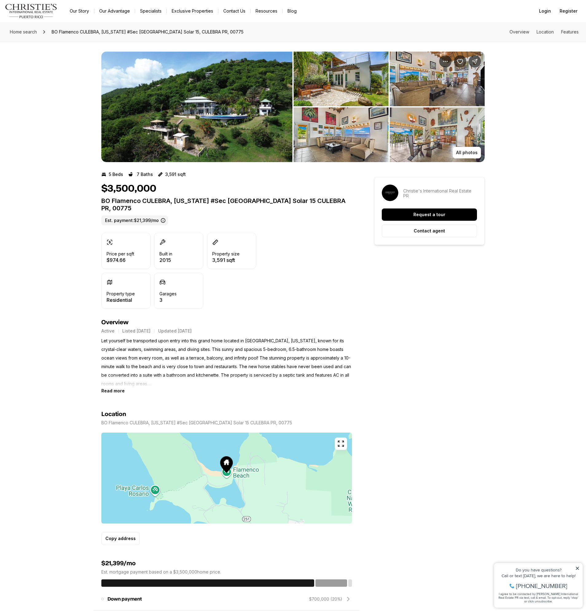 This screenshot has width=586, height=611. I want to click on button: Register, so click(569, 11).